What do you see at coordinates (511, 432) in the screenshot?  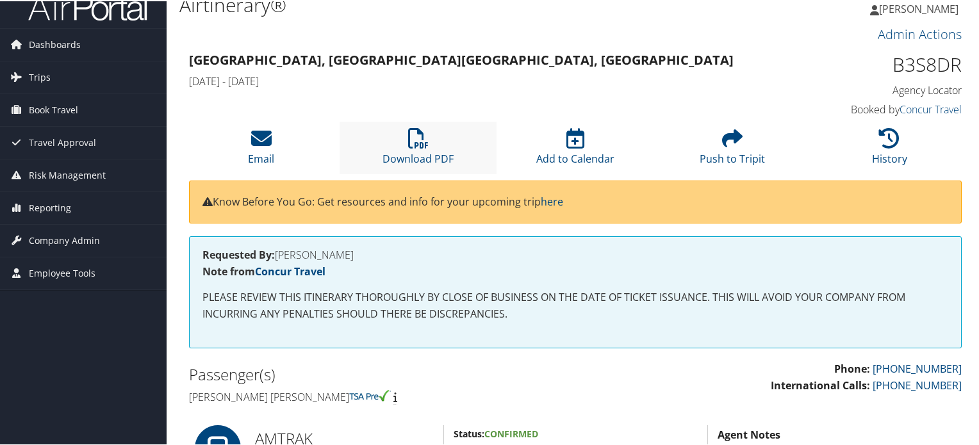 I see `span: Confirmed` at bounding box center [511, 432].